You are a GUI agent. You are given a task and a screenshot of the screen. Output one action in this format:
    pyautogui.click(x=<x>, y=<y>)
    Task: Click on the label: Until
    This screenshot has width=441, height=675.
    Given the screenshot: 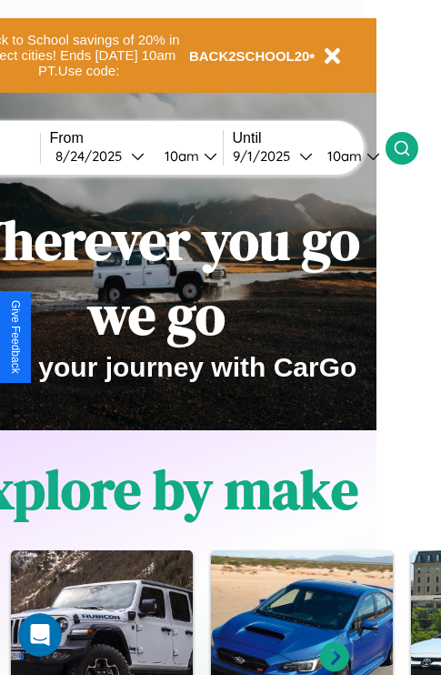 What is the action you would take?
    pyautogui.click(x=309, y=138)
    